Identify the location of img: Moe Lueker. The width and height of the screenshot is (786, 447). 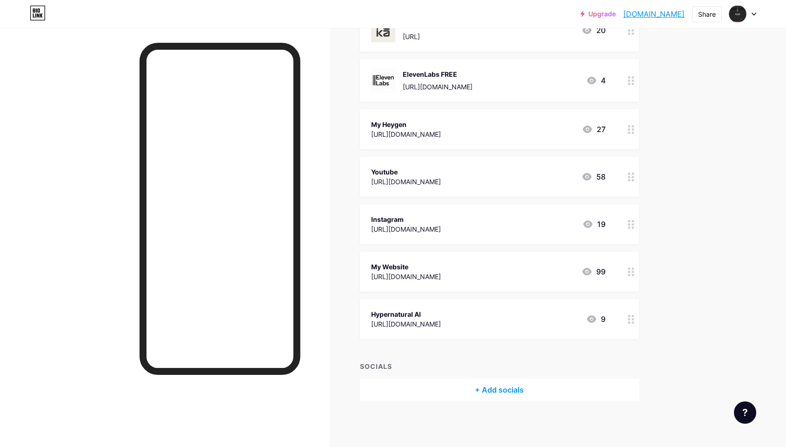
(737, 14).